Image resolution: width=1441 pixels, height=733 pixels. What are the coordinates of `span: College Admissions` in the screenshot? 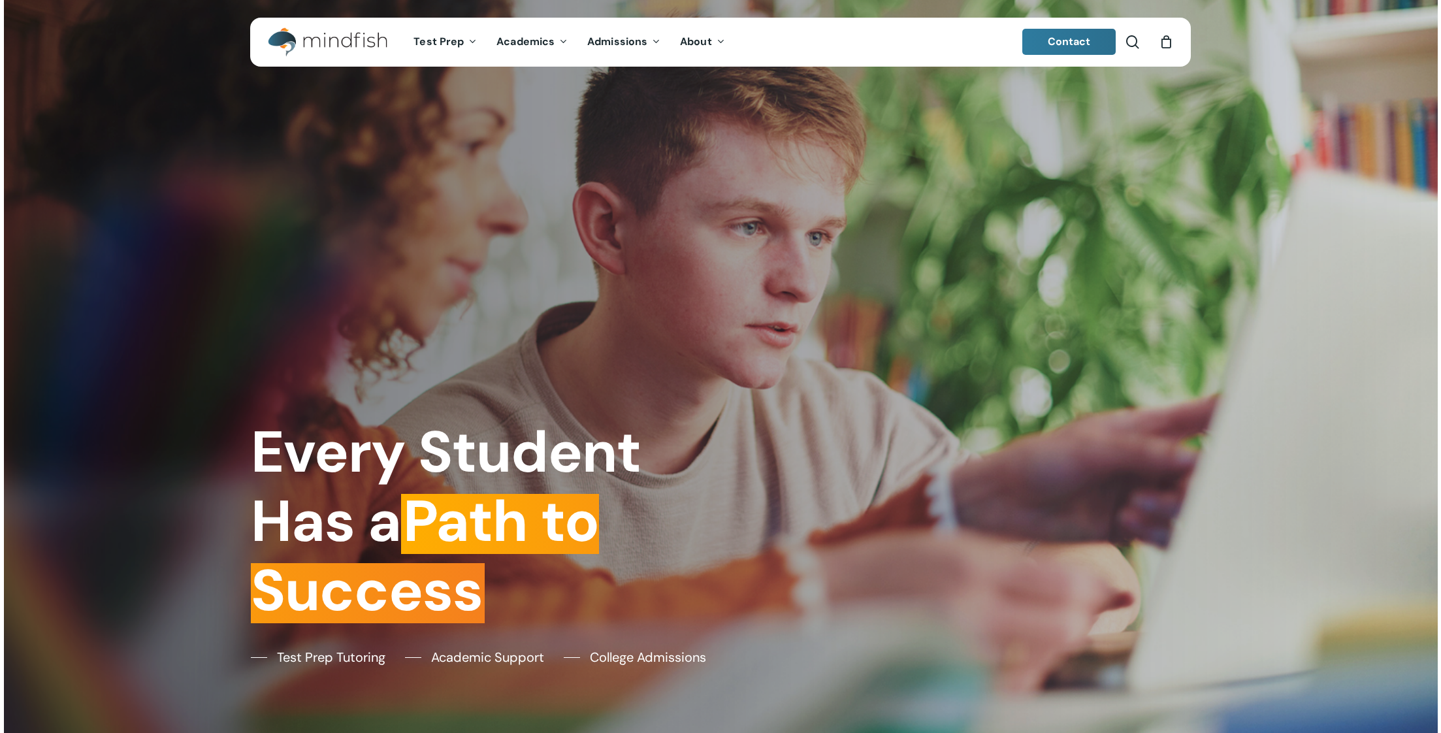 It's located at (648, 657).